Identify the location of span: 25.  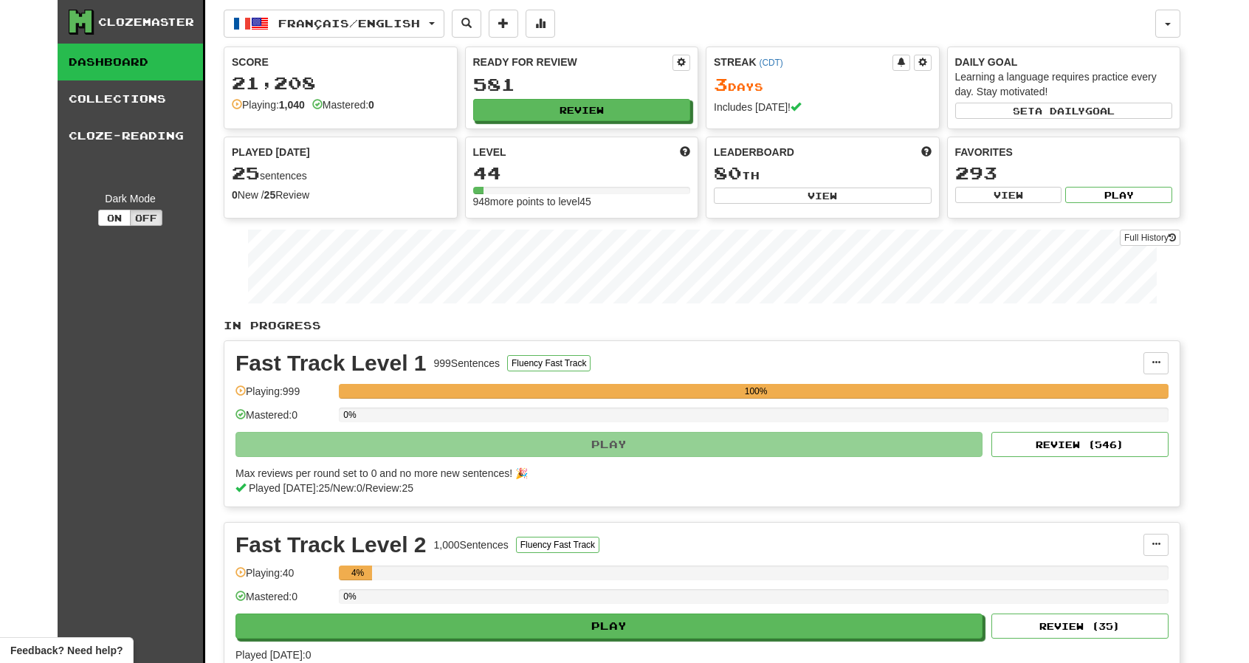
(246, 173).